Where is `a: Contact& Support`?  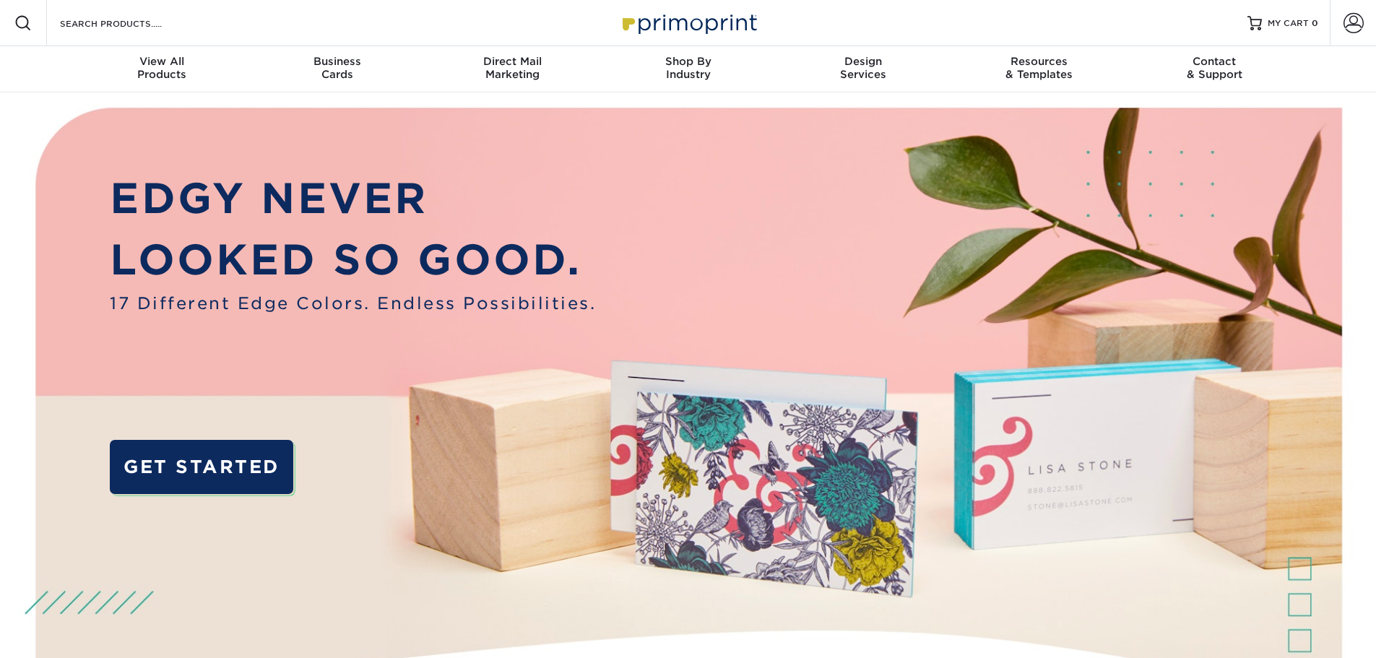
a: Contact& Support is located at coordinates (1214, 69).